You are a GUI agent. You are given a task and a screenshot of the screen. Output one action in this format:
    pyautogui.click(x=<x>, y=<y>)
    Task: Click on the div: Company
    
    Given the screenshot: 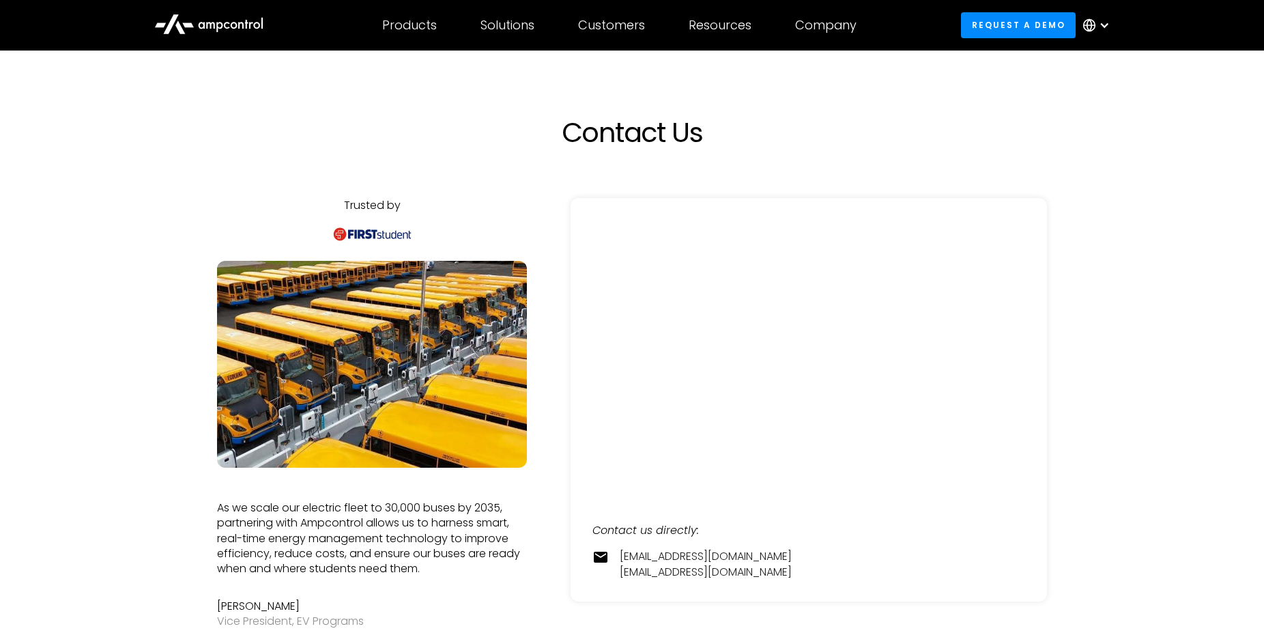 What is the action you would take?
    pyautogui.click(x=826, y=25)
    